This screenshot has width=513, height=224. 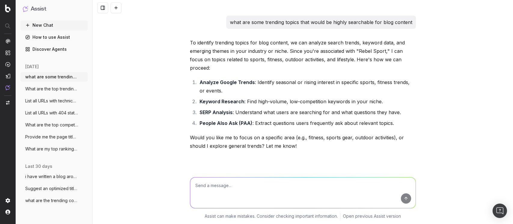 I want to click on span: what are the trending content topics aro, so click(x=52, y=201).